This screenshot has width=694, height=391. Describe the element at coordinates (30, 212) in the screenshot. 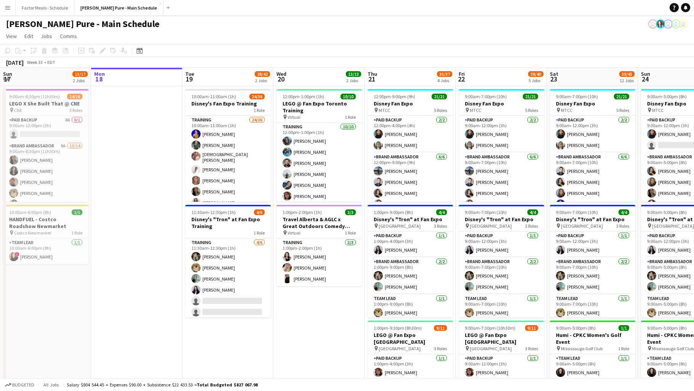

I see `span: 10:00am-6:00pm (8h)` at that location.